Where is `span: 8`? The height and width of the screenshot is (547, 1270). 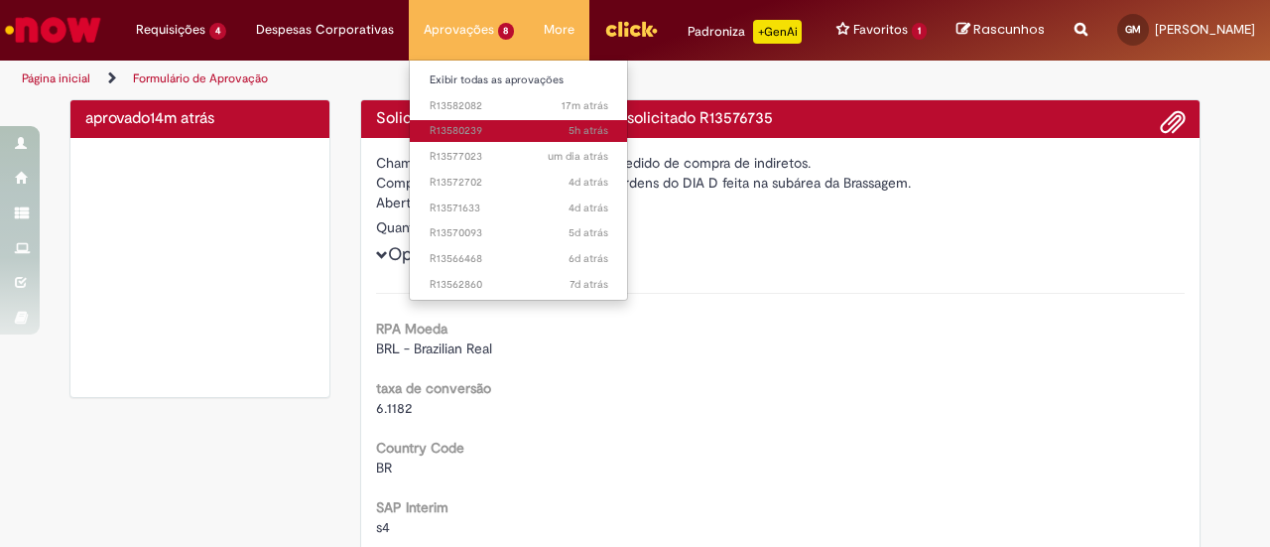
span: 8 is located at coordinates (506, 31).